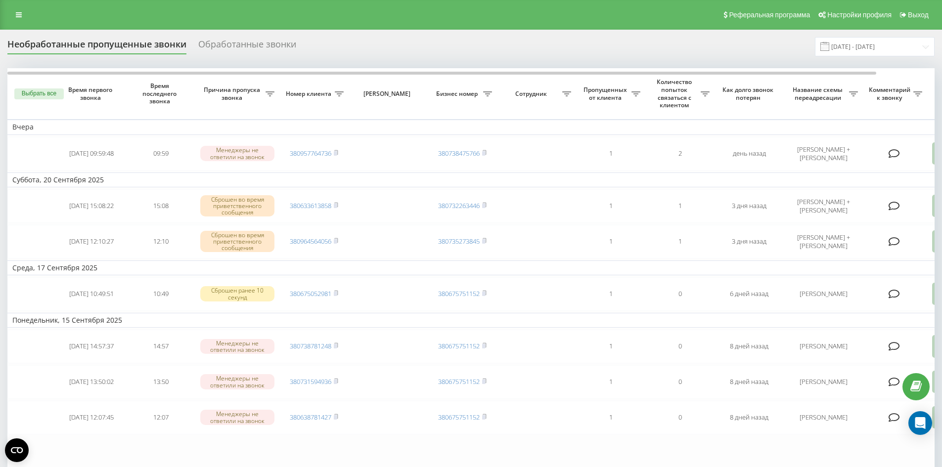 The height and width of the screenshot is (467, 942). I want to click on a: 380735273845, so click(459, 241).